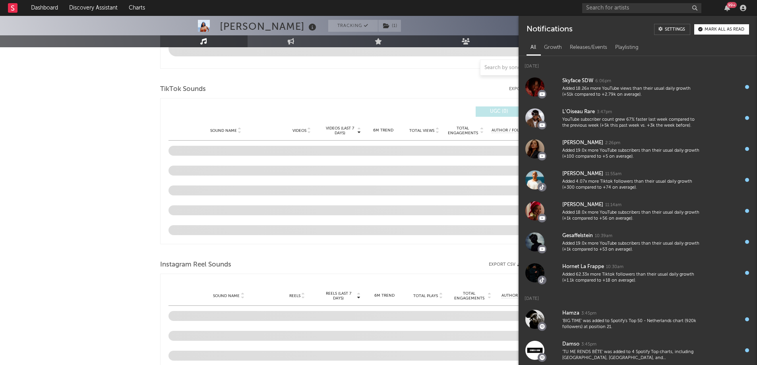 The image size is (757, 365). I want to click on div: Added 18.0x more YouTube subscribers than their usual daily growth (+1k compared to +56 on average)., so click(632, 216).